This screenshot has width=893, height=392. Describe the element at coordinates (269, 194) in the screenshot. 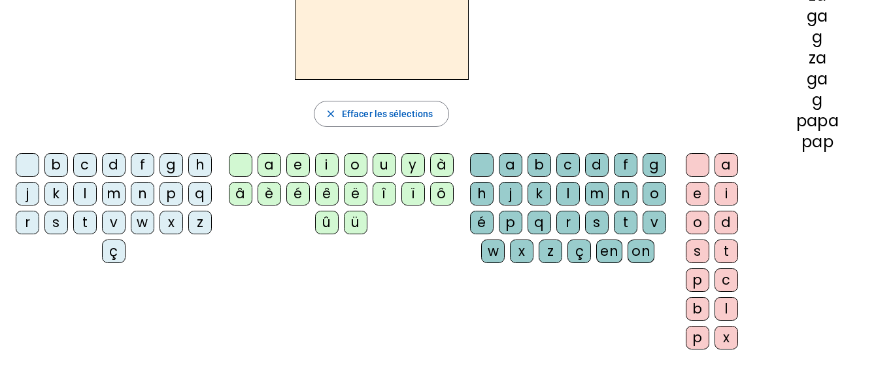

I see `div: è` at that location.